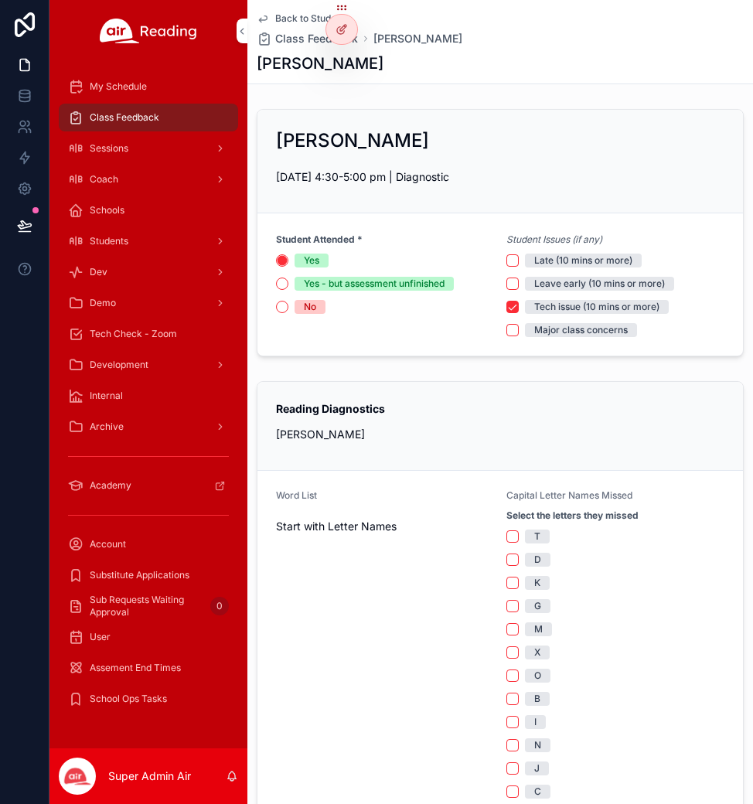  Describe the element at coordinates (310, 307) in the screenshot. I see `div: No` at that location.